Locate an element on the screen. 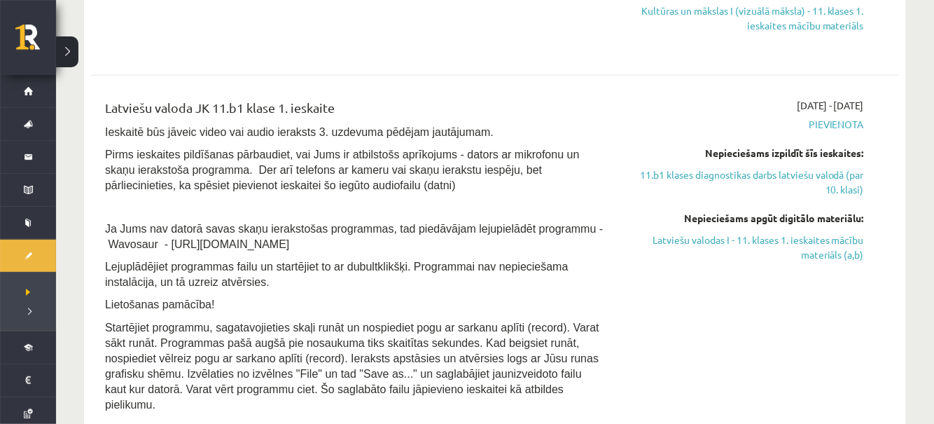 This screenshot has width=934, height=424. span: Ieskaitē būs jāveic video vai audio ieraksts 3. uzdevuma pēdējam jautājumam. is located at coordinates (299, 132).